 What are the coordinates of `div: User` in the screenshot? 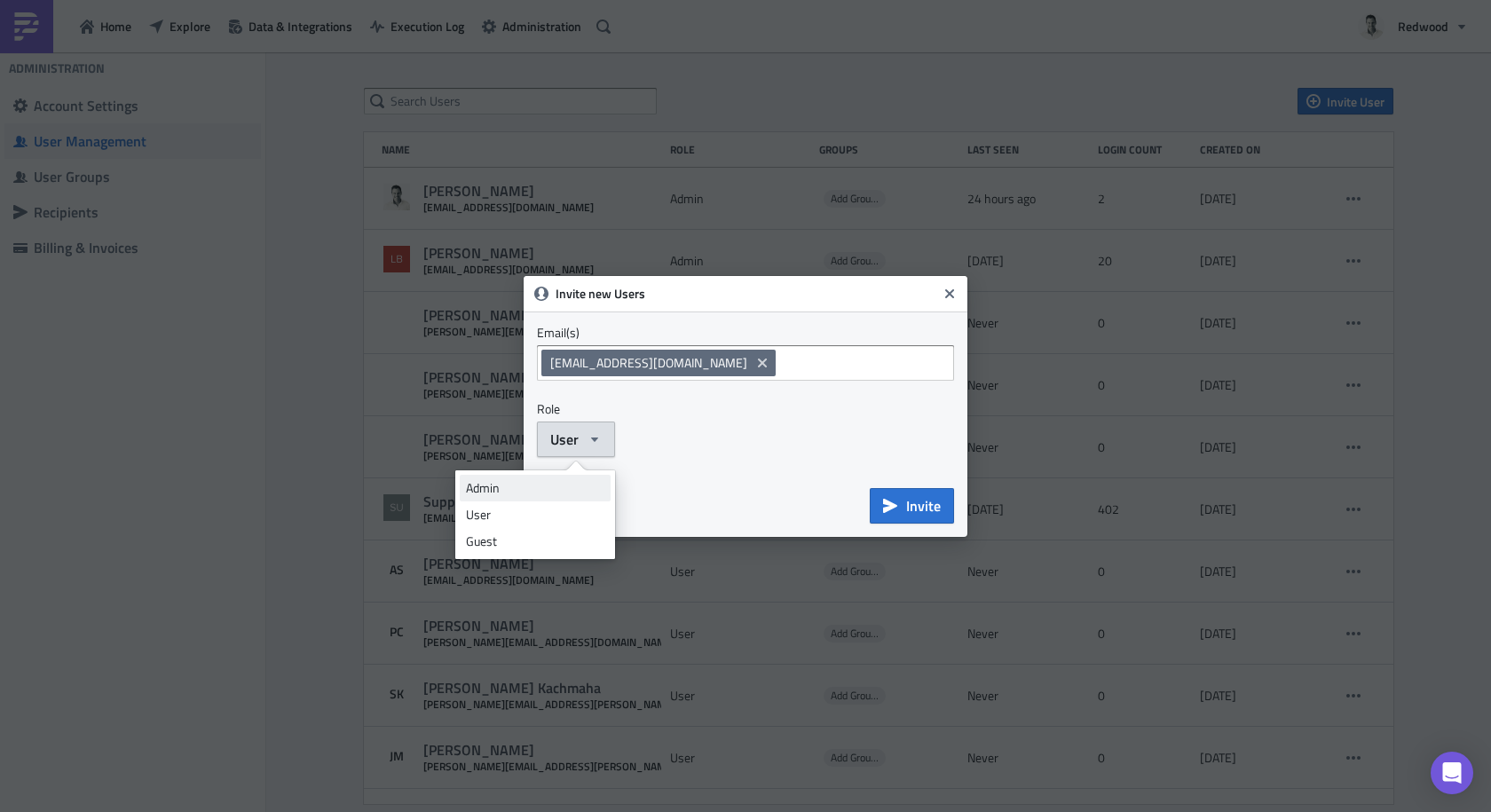 It's located at (535, 514).